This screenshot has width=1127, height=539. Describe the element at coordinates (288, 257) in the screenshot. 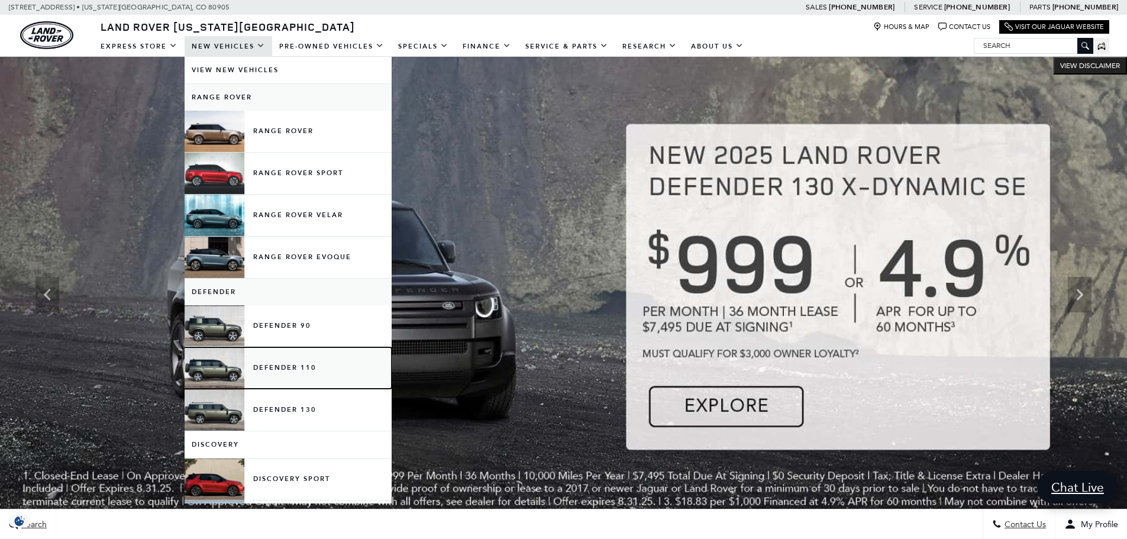

I see `a: Range Rover Evoque` at that location.